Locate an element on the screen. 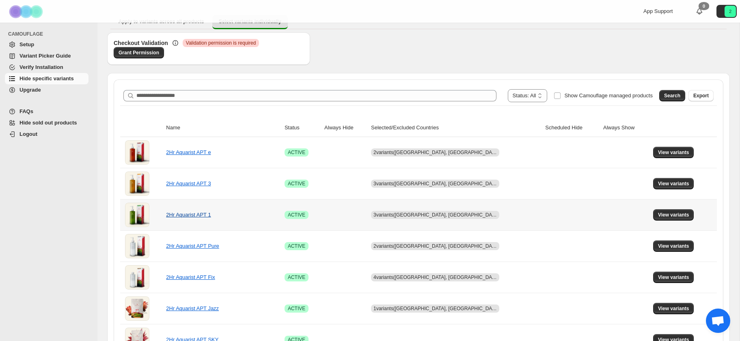 The height and width of the screenshot is (341, 740). a: Upgrade is located at coordinates (47, 90).